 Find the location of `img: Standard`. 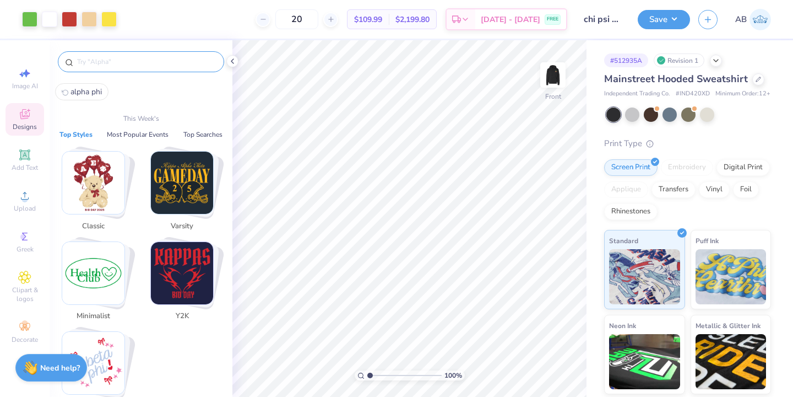

img: Standard is located at coordinates (645, 277).